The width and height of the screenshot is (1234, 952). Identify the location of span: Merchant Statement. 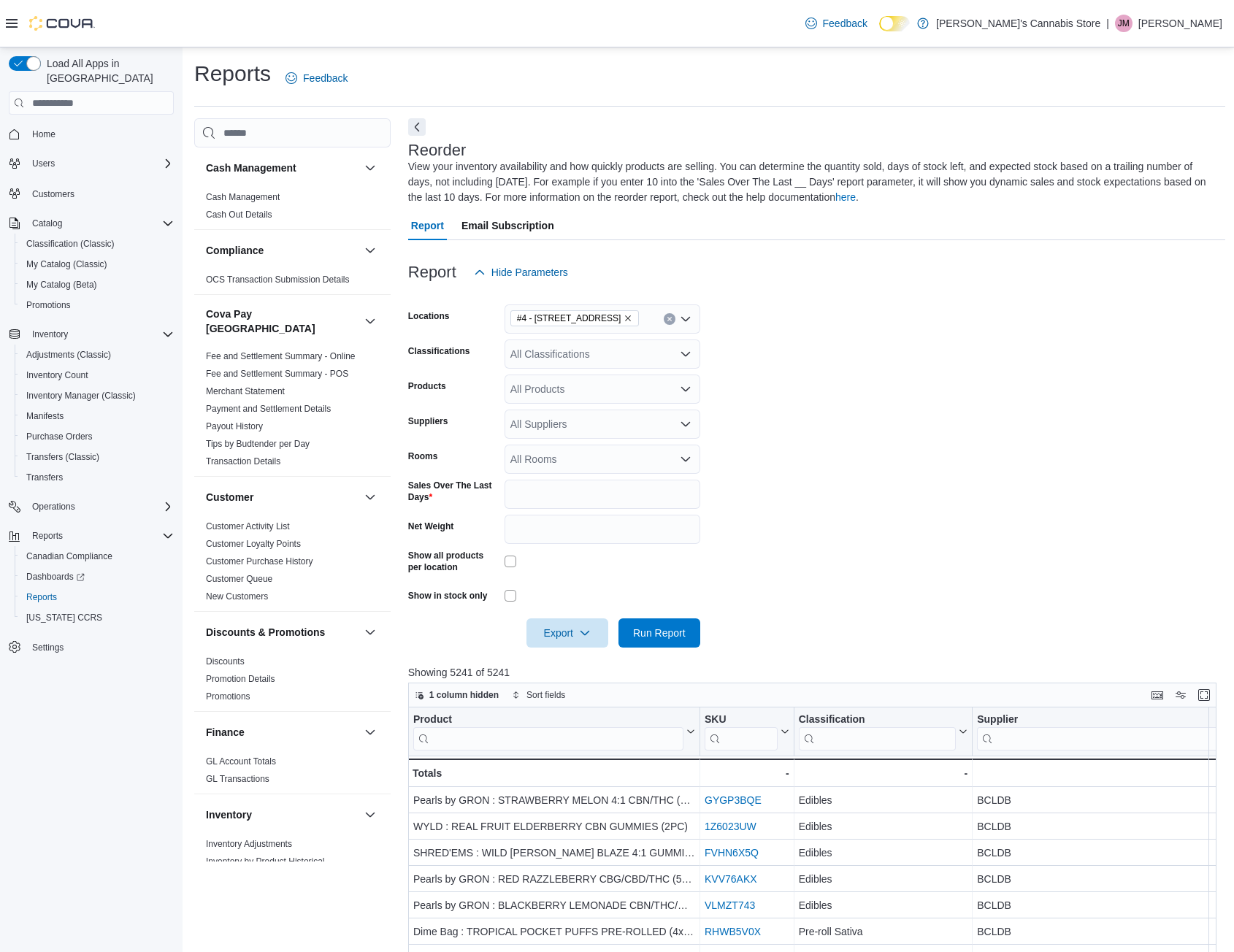
(245, 391).